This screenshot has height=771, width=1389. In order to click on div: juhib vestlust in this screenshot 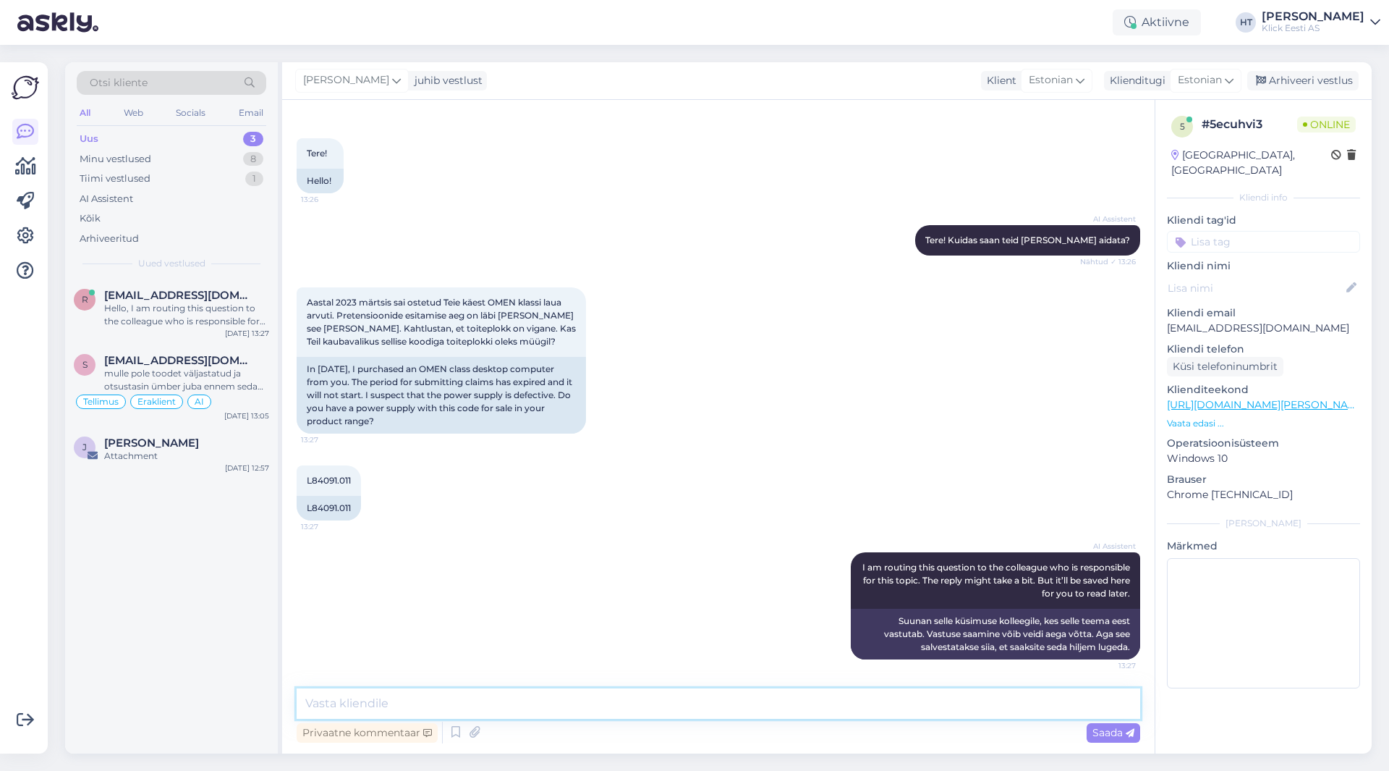, I will do `click(446, 80)`.